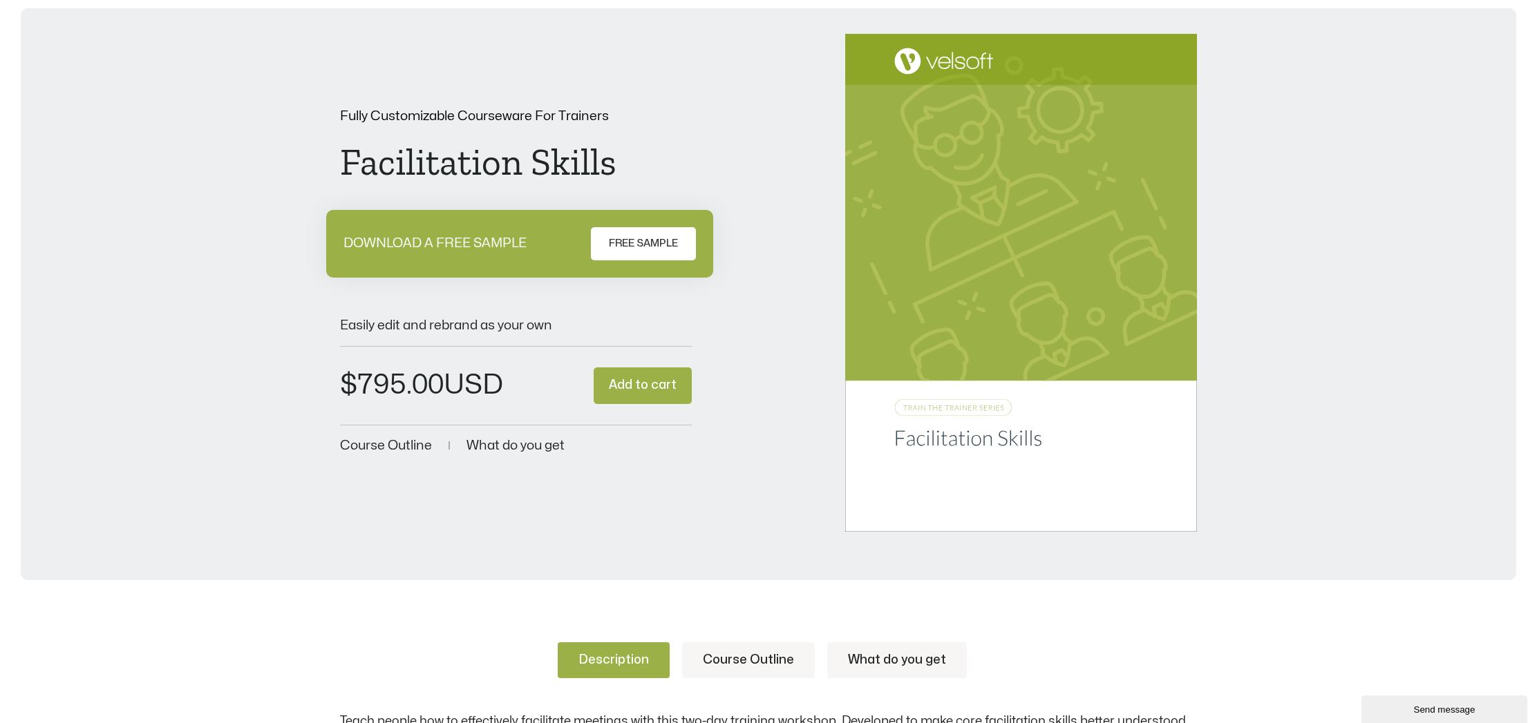 The height and width of the screenshot is (723, 1537). I want to click on a: Description, so click(614, 661).